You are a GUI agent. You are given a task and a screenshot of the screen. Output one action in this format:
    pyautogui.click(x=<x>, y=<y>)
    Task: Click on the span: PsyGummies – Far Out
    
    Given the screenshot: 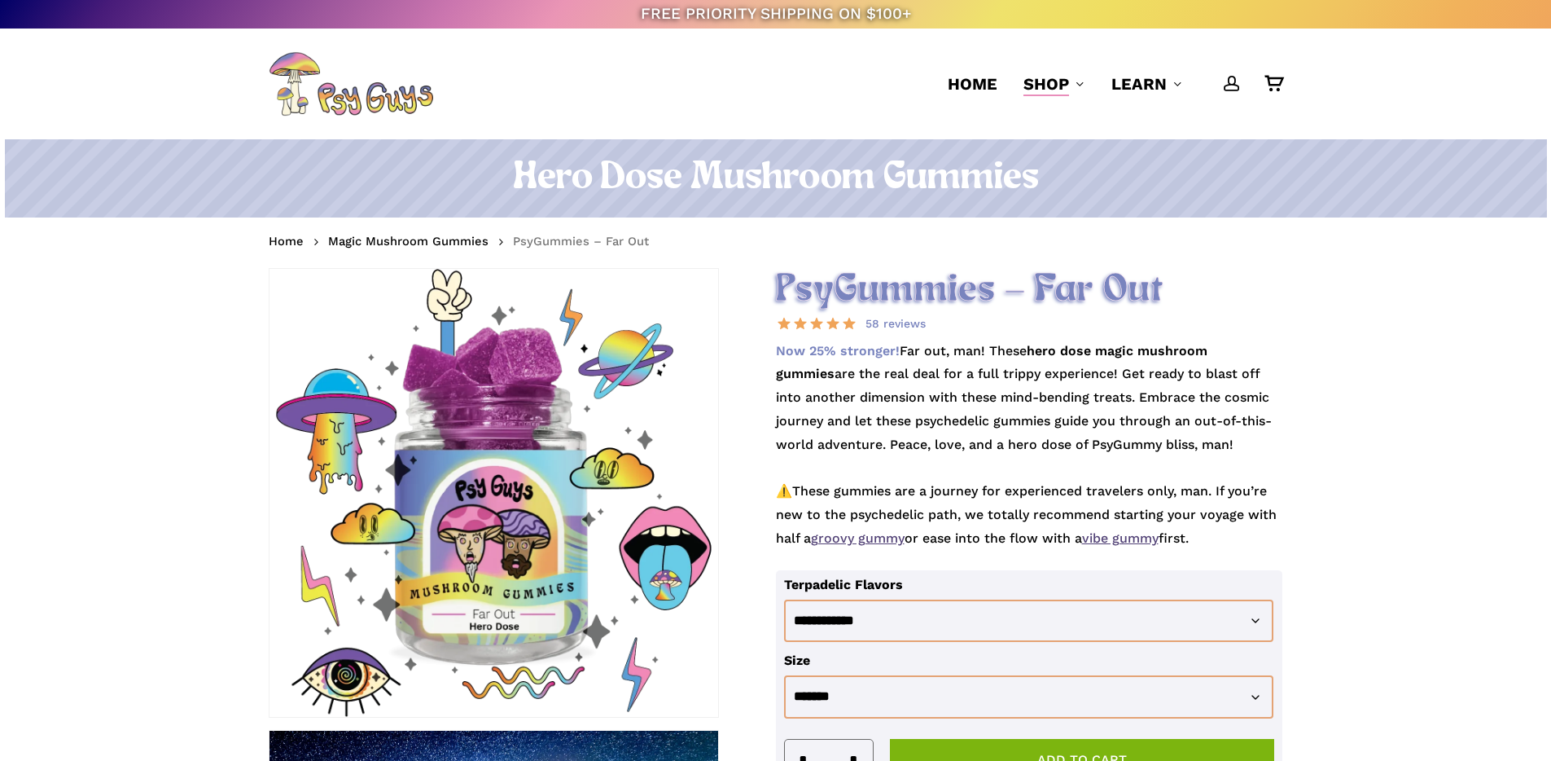 What is the action you would take?
    pyautogui.click(x=581, y=241)
    